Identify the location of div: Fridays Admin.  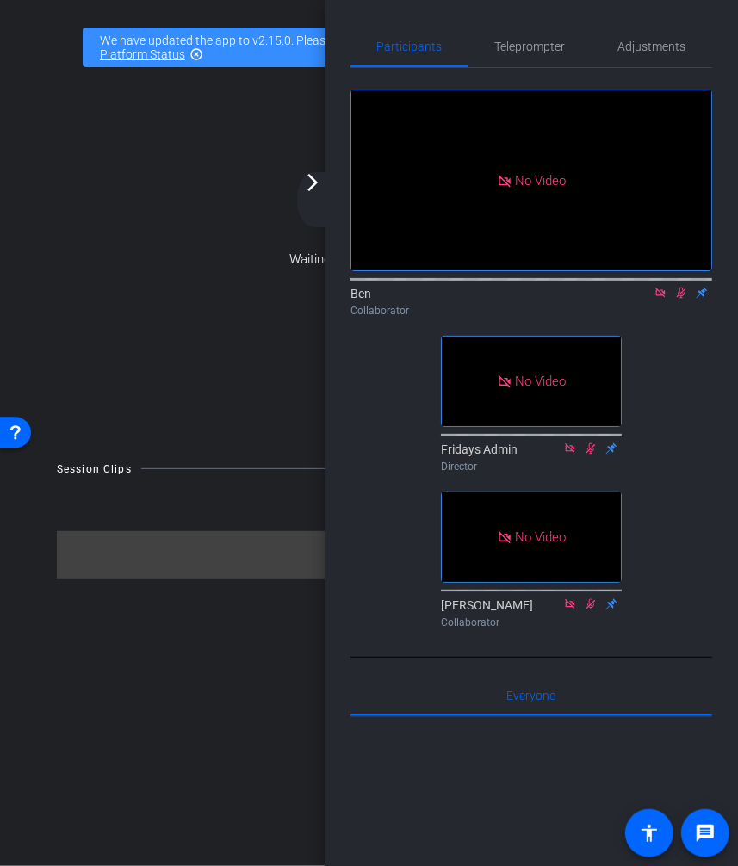
(531, 457).